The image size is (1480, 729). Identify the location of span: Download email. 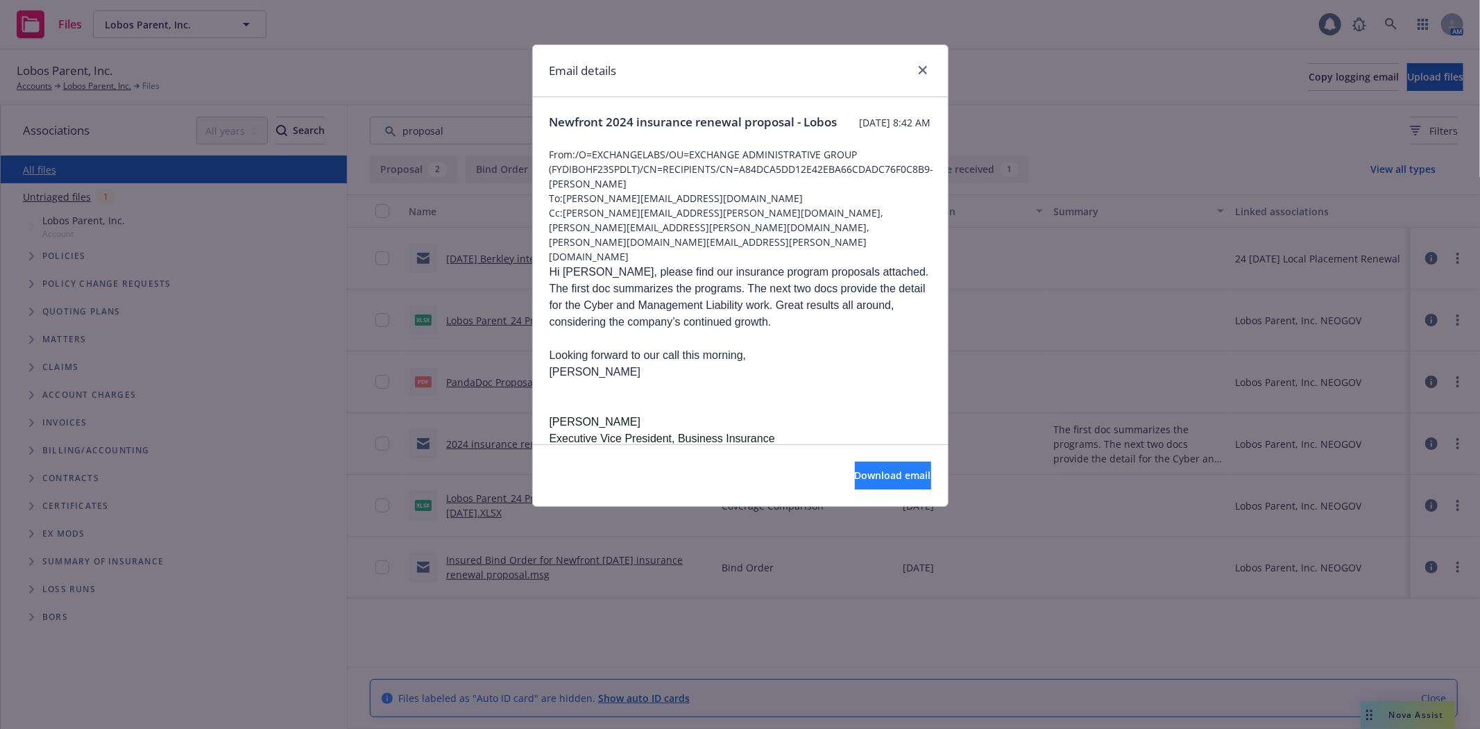
(893, 475).